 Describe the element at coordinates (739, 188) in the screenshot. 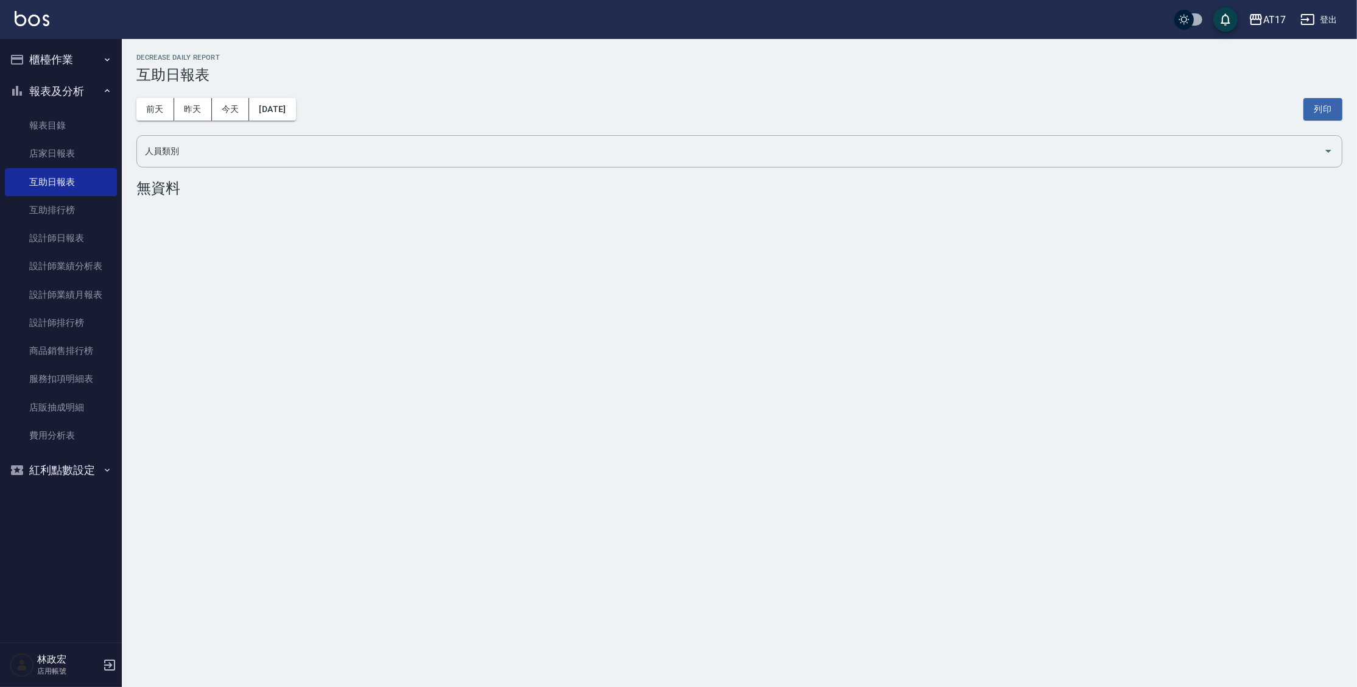

I see `div: 無資料` at that location.